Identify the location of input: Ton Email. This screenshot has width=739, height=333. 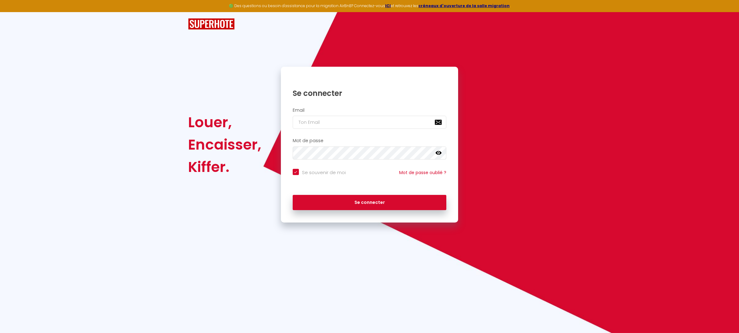
(370, 122).